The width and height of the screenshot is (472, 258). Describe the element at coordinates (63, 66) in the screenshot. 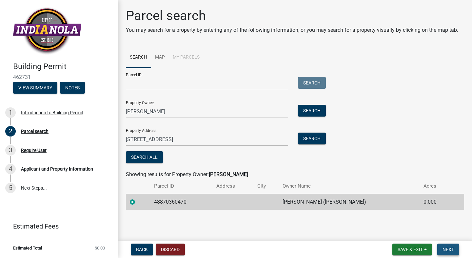

I see `h4: Building Permit` at that location.